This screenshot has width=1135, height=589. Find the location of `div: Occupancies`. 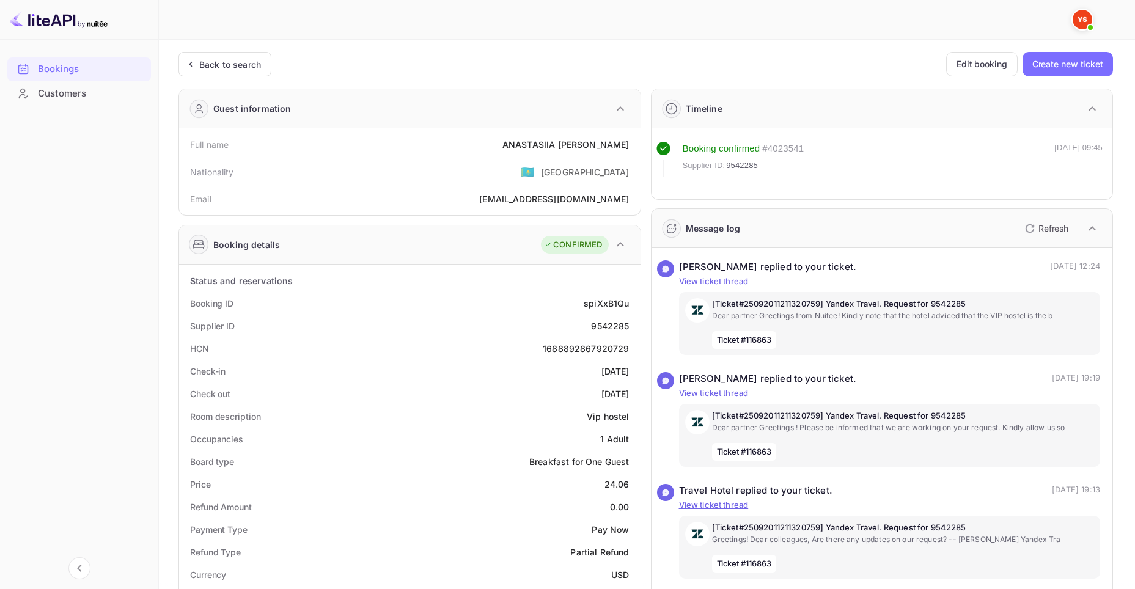

div: Occupancies is located at coordinates (216, 439).